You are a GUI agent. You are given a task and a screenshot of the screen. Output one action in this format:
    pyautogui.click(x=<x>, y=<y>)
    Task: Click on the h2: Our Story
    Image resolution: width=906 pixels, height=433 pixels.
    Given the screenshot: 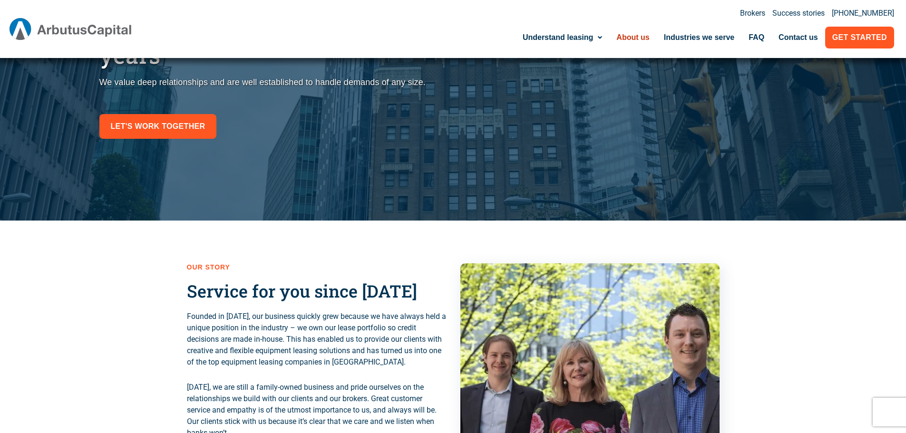 What is the action you would take?
    pyautogui.click(x=316, y=267)
    